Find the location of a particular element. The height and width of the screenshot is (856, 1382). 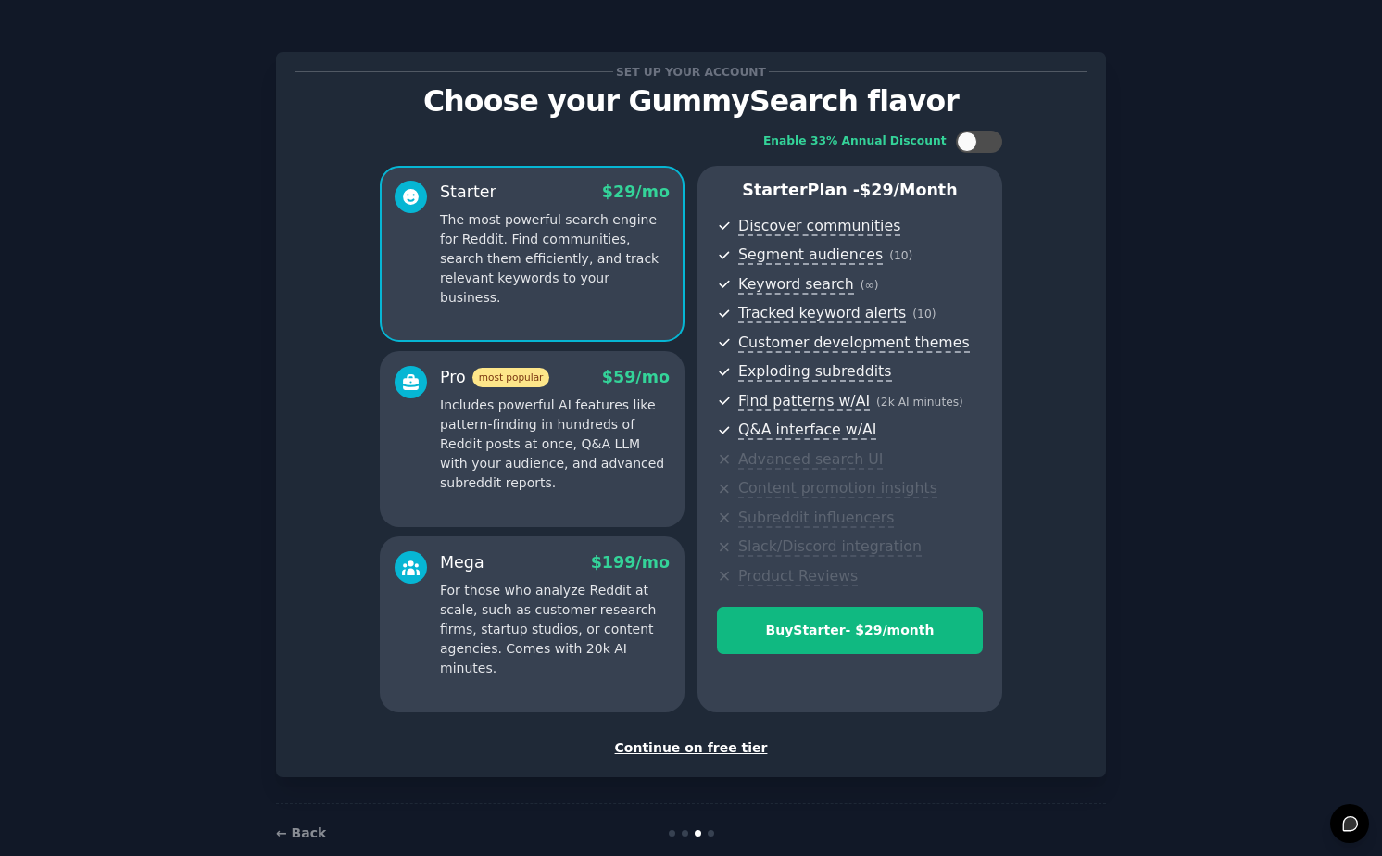

span: $ 29 /mo is located at coordinates (636, 192).